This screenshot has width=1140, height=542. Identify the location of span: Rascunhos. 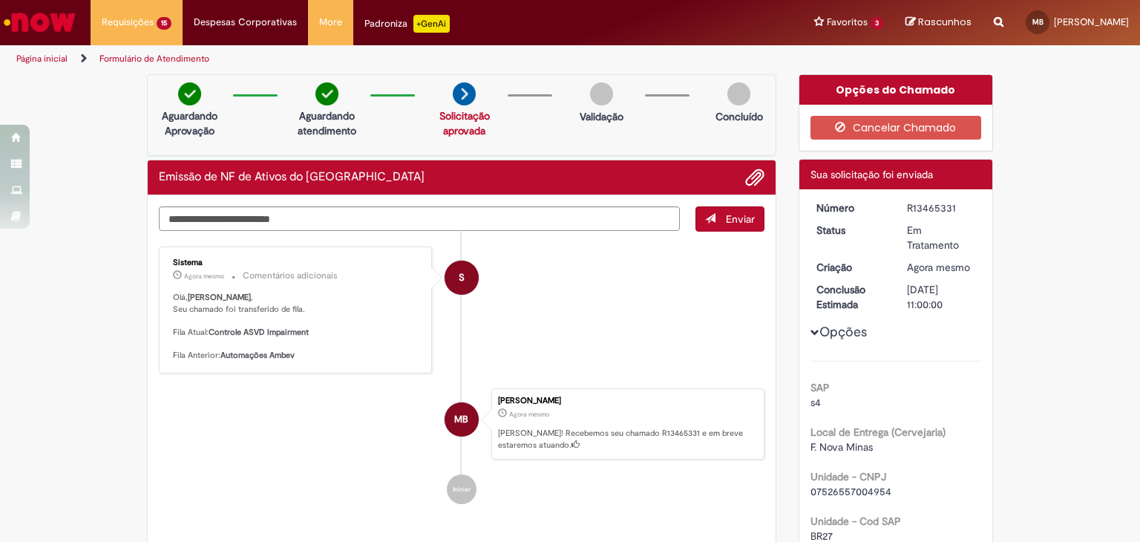
(945, 22).